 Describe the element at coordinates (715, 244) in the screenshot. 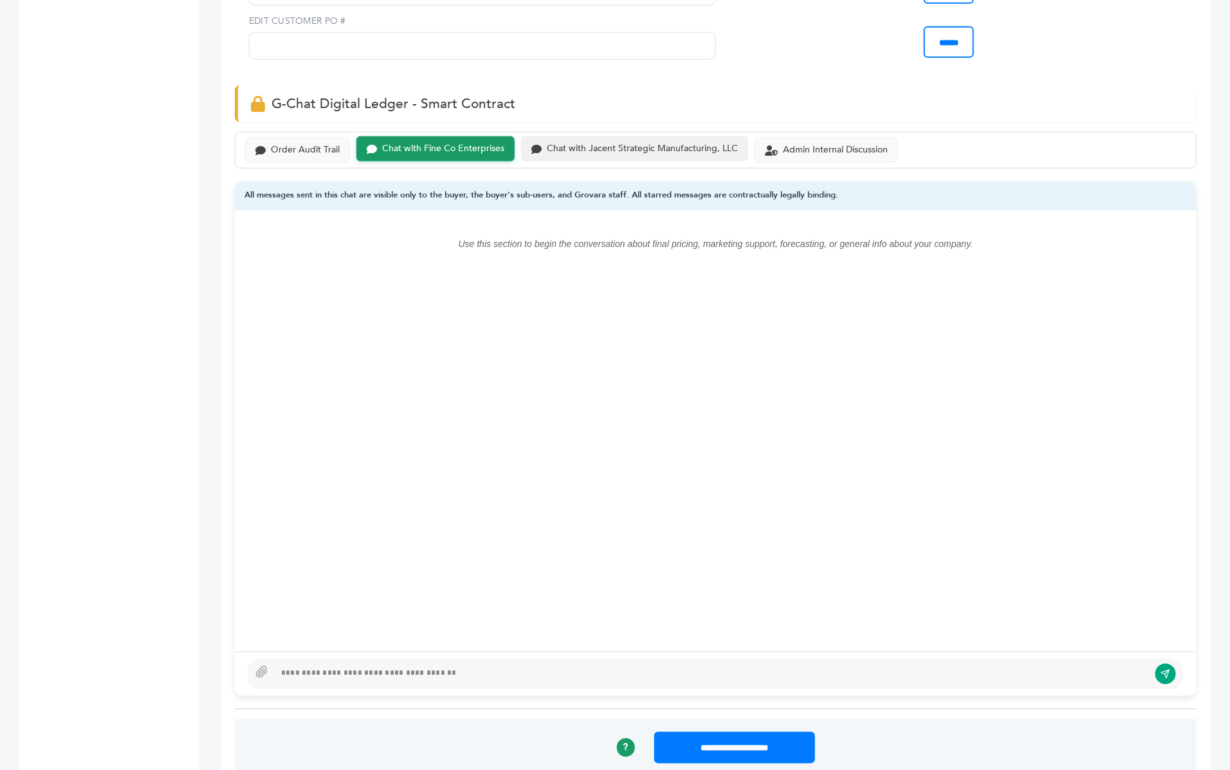

I see `p: Use this section to begin the conversation about final pricing, marketing support, forecasting, o...` at that location.